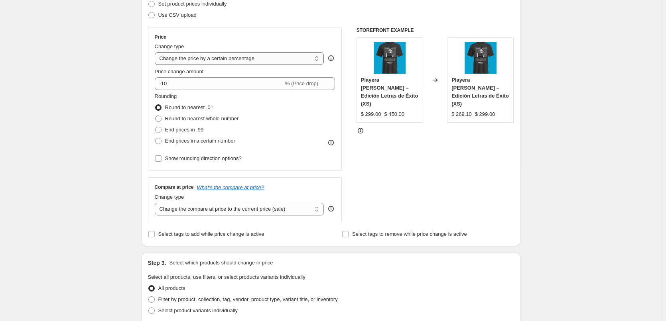 The width and height of the screenshot is (666, 321). I want to click on span: End prices in .99, so click(184, 130).